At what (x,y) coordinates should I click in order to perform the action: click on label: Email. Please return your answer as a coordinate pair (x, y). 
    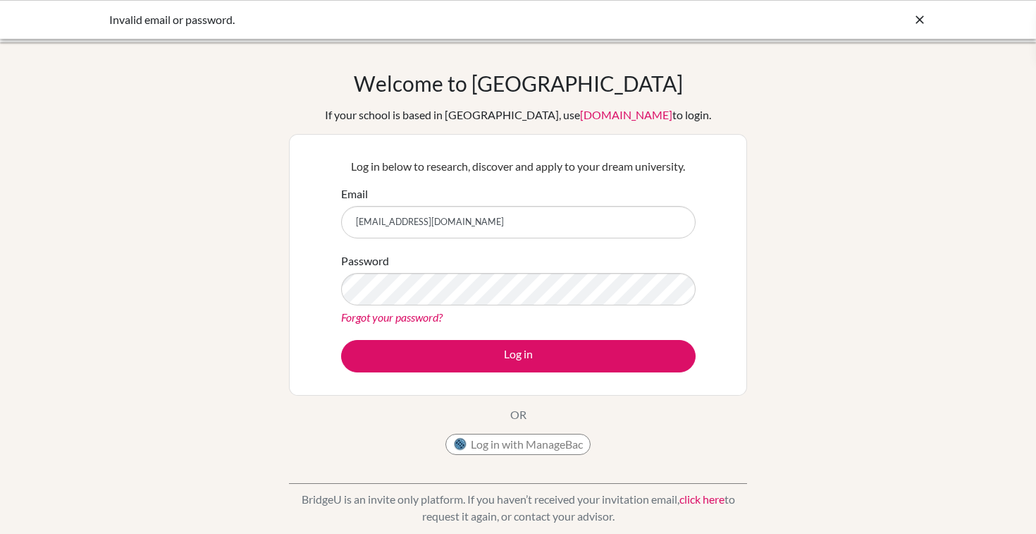
    Looking at the image, I should click on (355, 194).